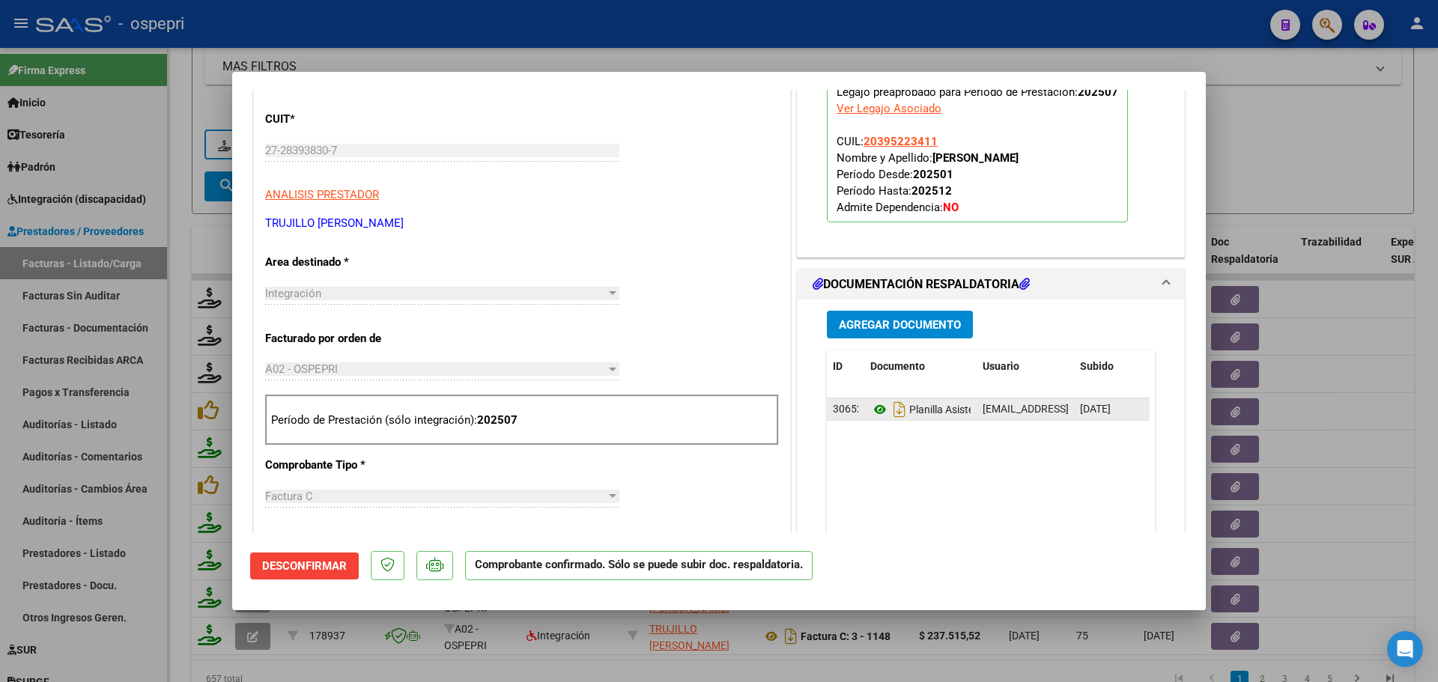 This screenshot has height=682, width=1438. What do you see at coordinates (921, 285) in the screenshot?
I see `h1: DOCUMENTACIÓN RESPALDATORIA` at bounding box center [921, 285].